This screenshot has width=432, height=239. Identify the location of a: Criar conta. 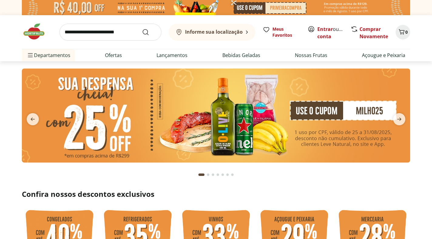
(334, 33).